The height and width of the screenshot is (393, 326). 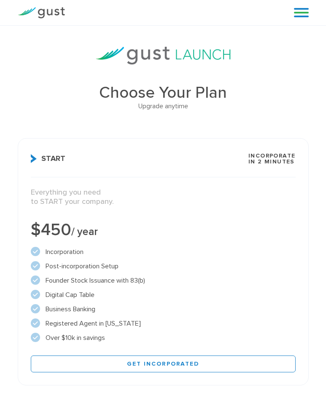 I want to click on li: Post-incorporation Setup, so click(x=163, y=266).